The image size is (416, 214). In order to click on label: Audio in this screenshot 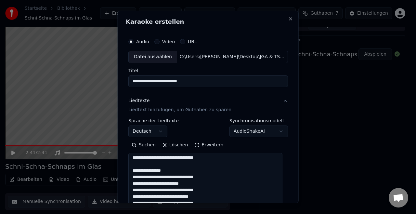, I will do `click(143, 42)`.